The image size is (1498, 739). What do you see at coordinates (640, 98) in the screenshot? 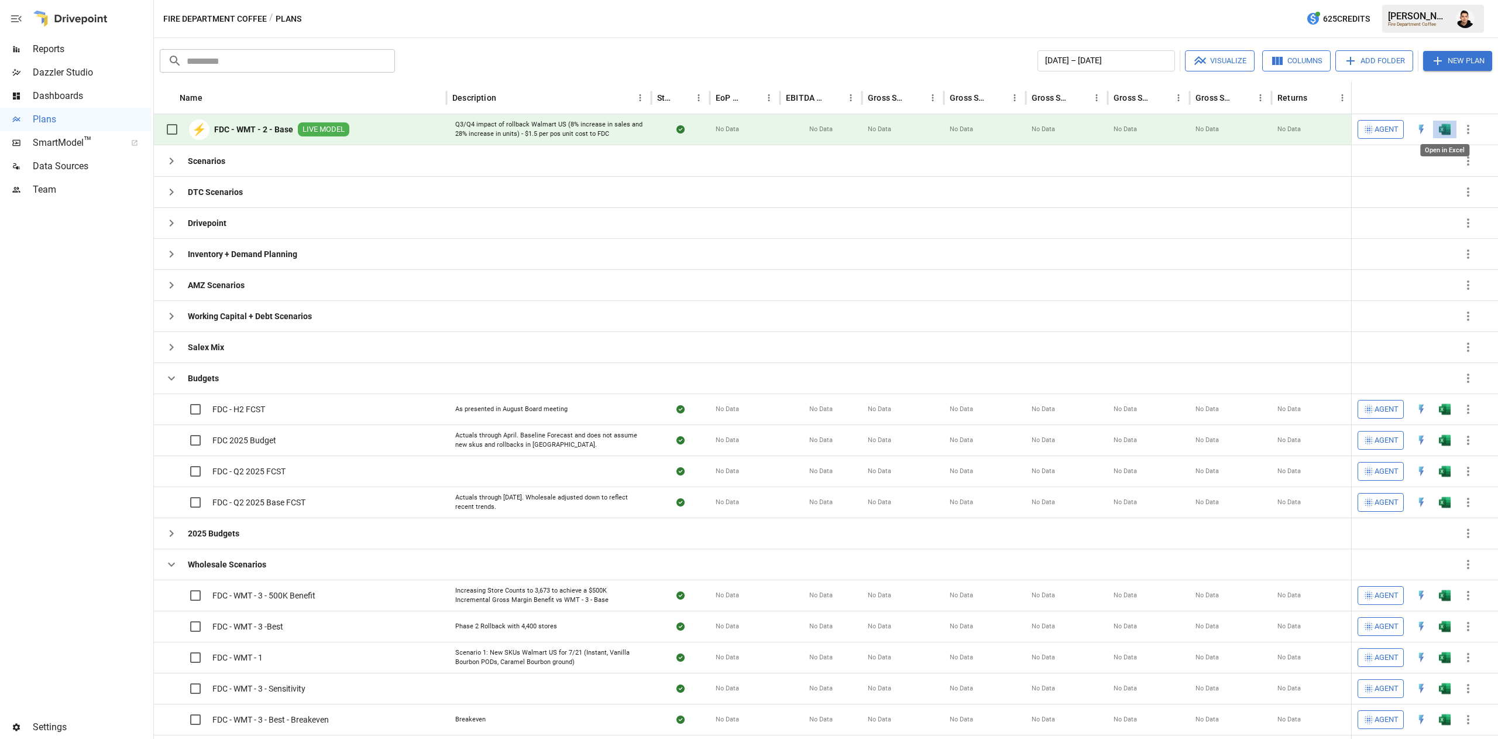
I see `button: Description column menu` at bounding box center [640, 98].